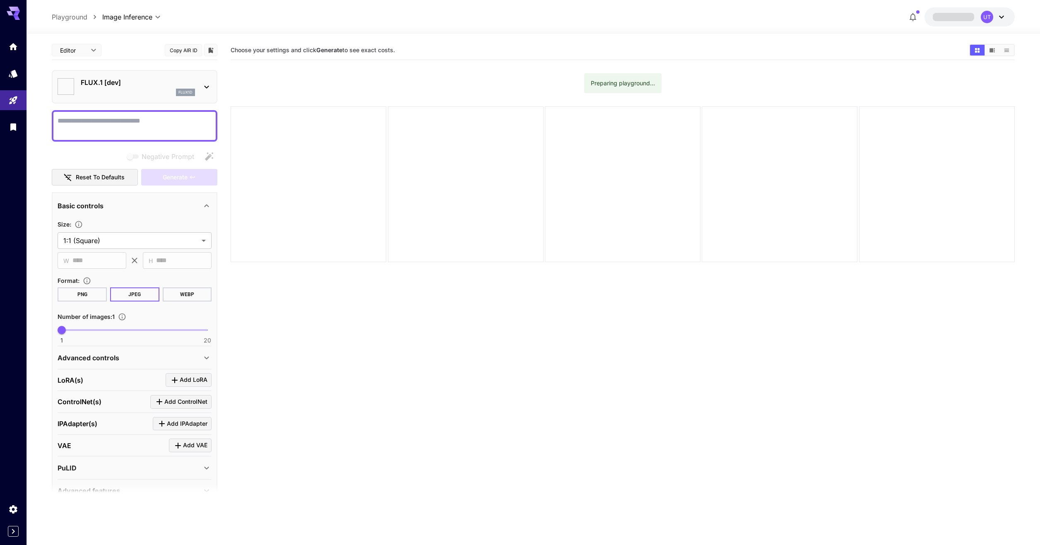  Describe the element at coordinates (992, 50) in the screenshot. I see `div: Show images in grid viewShow images in video viewShow images in list view` at that location.